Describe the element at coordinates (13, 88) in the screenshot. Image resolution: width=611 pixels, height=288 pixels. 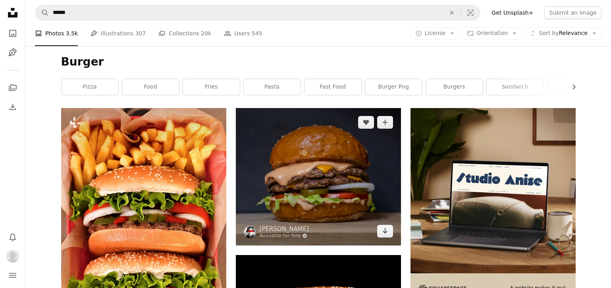
I see `a: Collections` at that location.